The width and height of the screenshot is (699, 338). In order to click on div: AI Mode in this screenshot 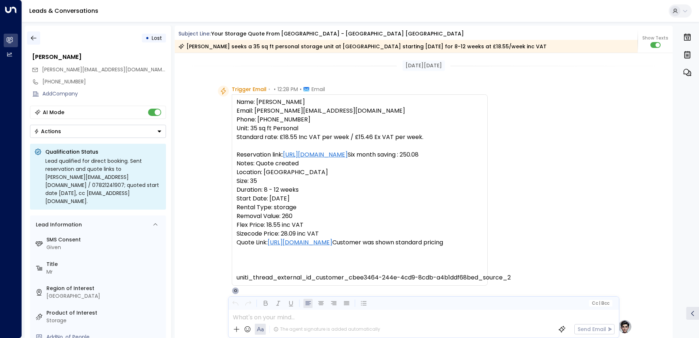, I will do `click(53, 112)`.